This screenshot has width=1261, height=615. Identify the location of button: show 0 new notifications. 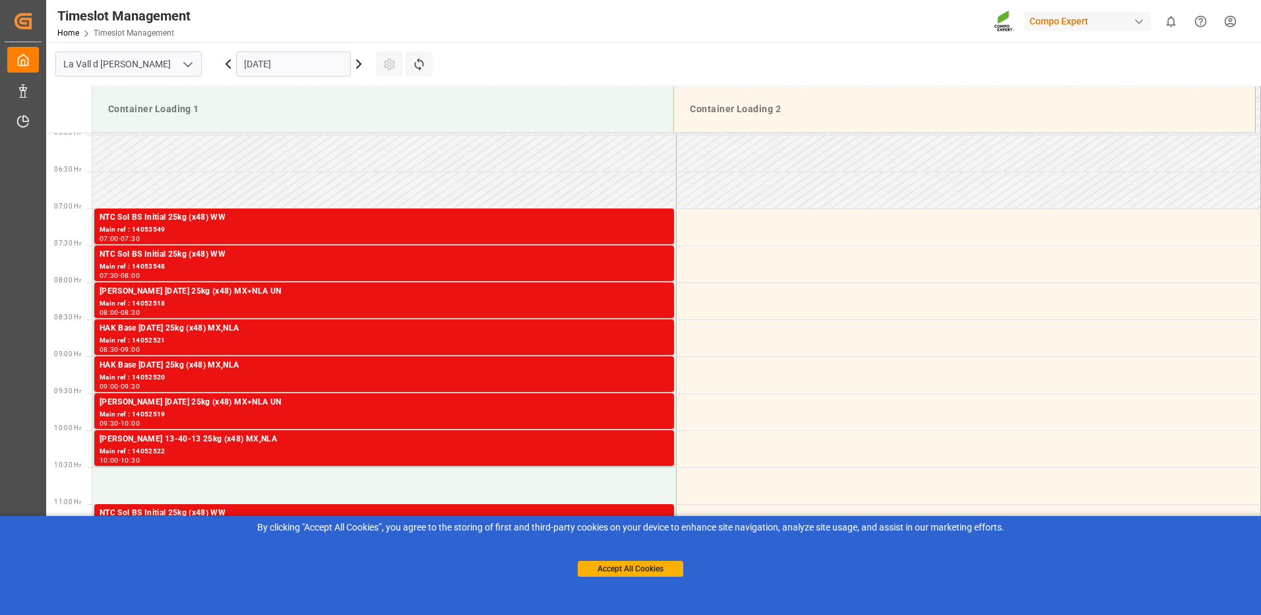
(1171, 21).